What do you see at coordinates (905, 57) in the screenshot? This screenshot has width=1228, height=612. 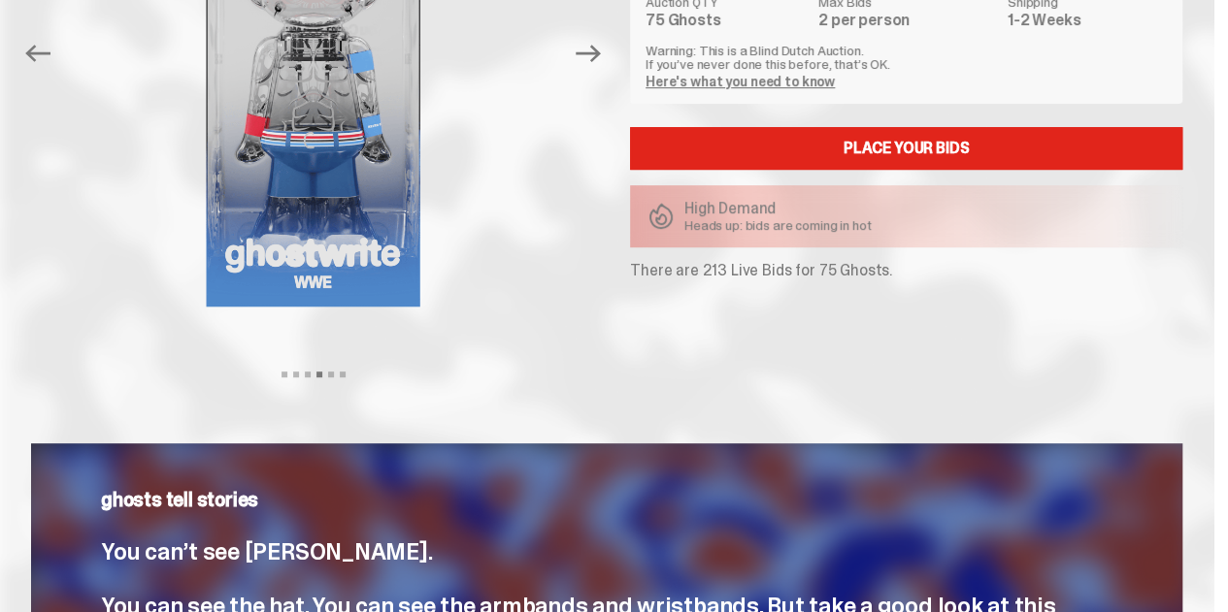 I see `p: Warning: This is a Blind Dutch Auction. If you’ve never done this before, that’s OK.` at bounding box center [905, 57].